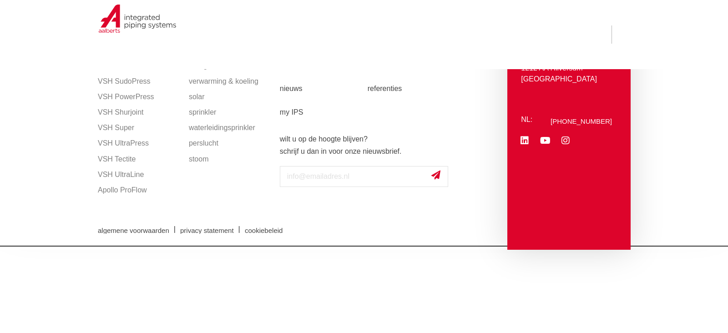  Describe the element at coordinates (230, 128) in the screenshot. I see `a: waterleidingsprinkler` at that location.